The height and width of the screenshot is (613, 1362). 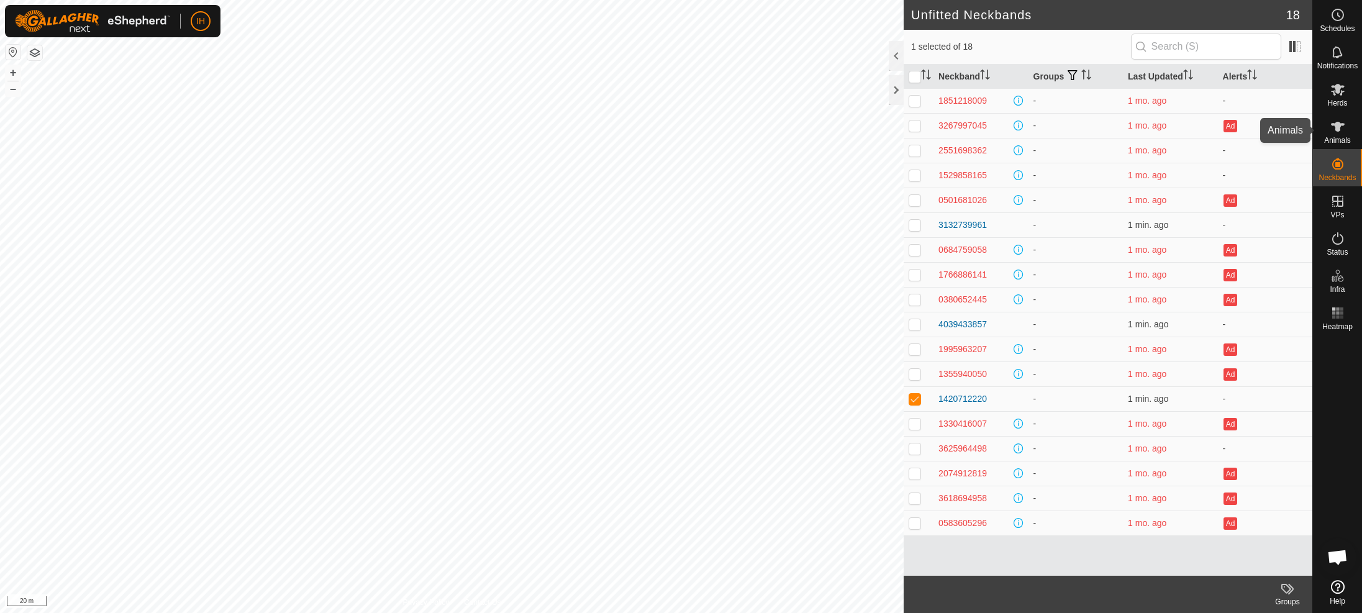 What do you see at coordinates (981, 76) in the screenshot?
I see `th: Neckband` at bounding box center [981, 76].